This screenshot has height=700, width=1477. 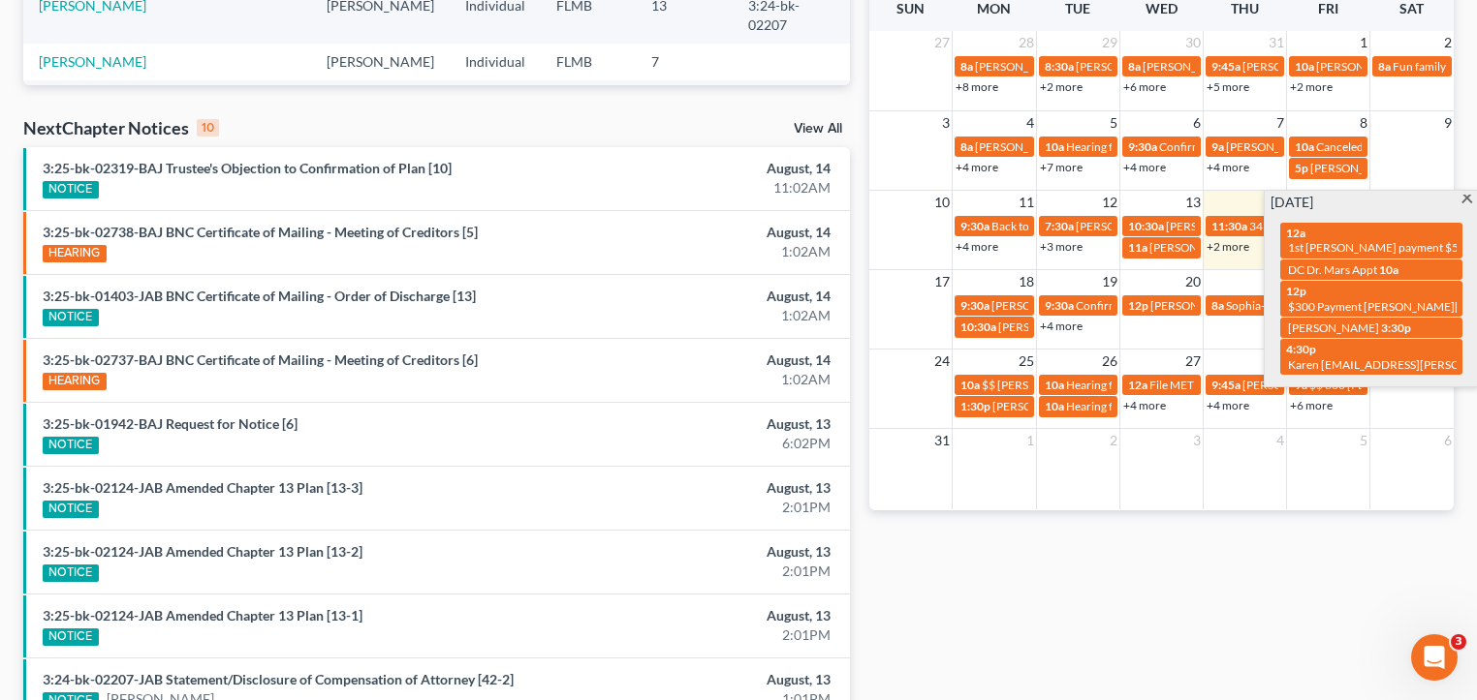 What do you see at coordinates (1109, 361) in the screenshot?
I see `span: 26` at bounding box center [1109, 361].